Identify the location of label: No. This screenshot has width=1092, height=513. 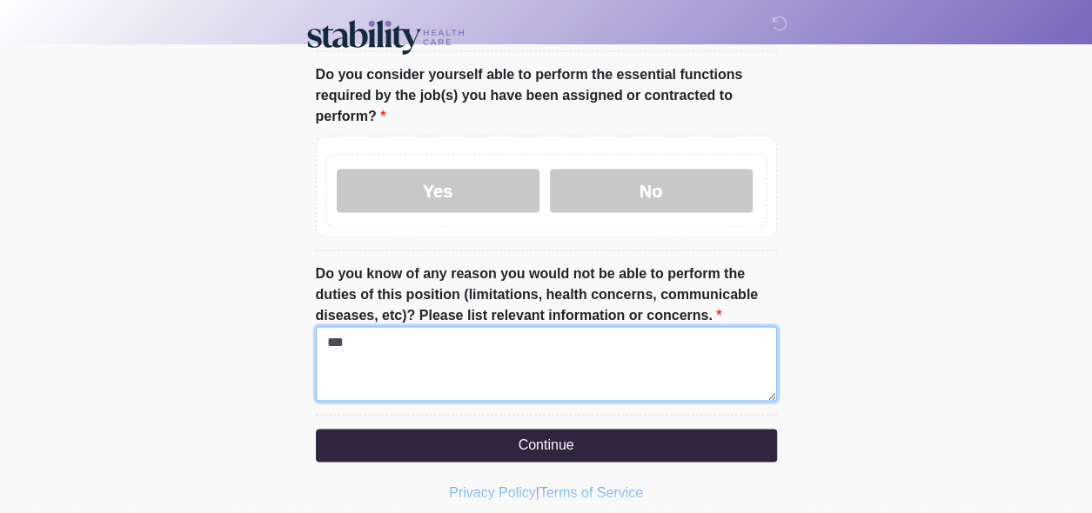
(651, 191).